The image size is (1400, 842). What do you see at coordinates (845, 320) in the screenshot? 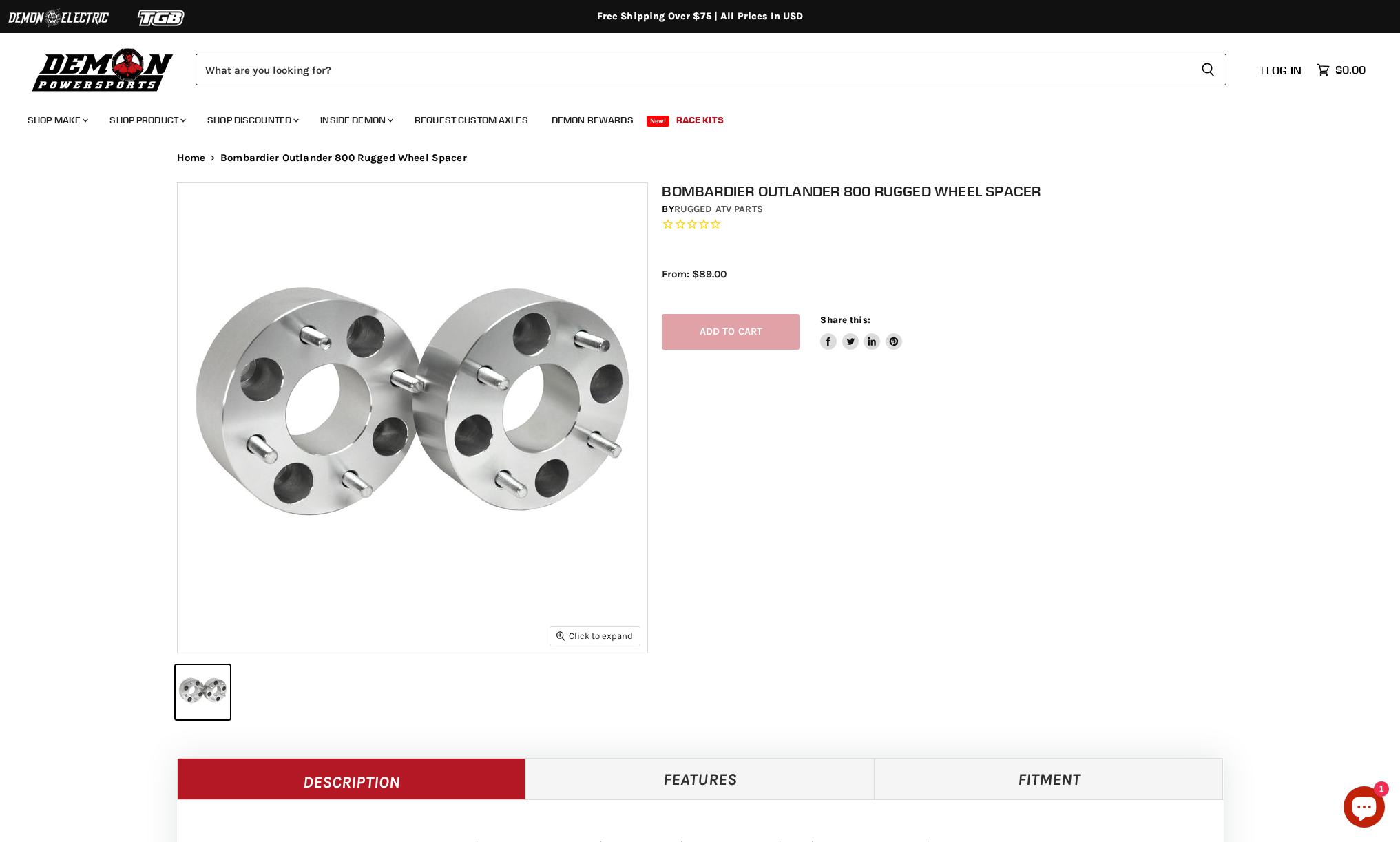
I see `span: Share this:` at bounding box center [845, 320].